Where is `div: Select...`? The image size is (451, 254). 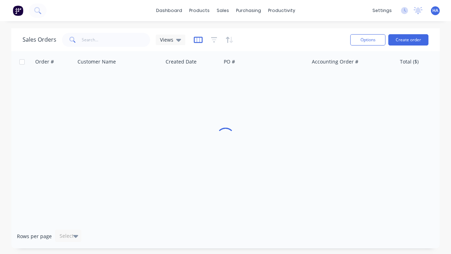
div: Select... is located at coordinates (69, 236).